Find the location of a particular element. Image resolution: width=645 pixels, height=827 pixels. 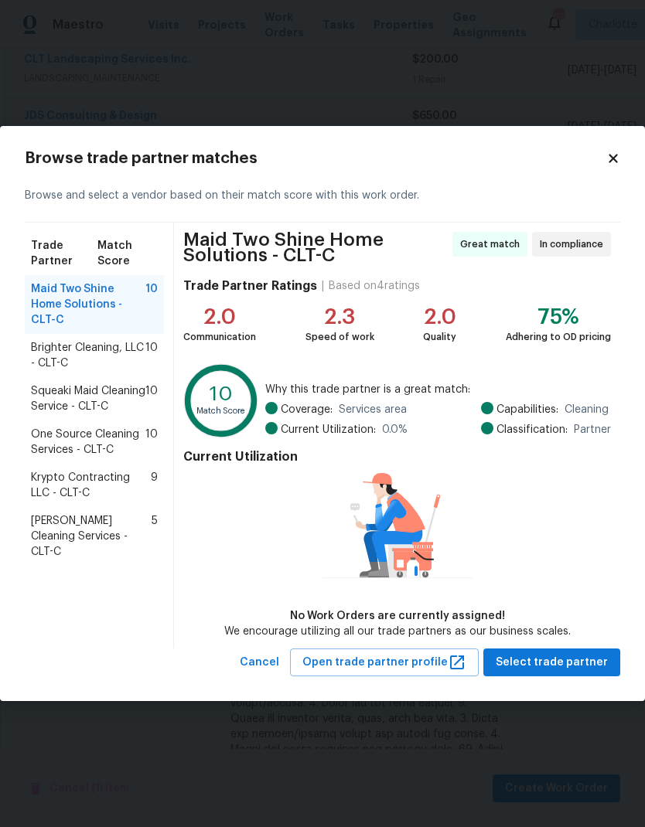

div: 75% is located at coordinates (558, 317).